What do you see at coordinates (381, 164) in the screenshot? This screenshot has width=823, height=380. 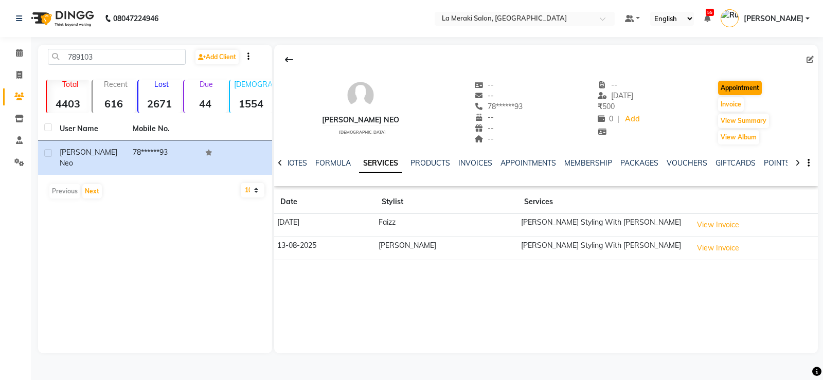 I see `a: SERVICES` at bounding box center [381, 164].